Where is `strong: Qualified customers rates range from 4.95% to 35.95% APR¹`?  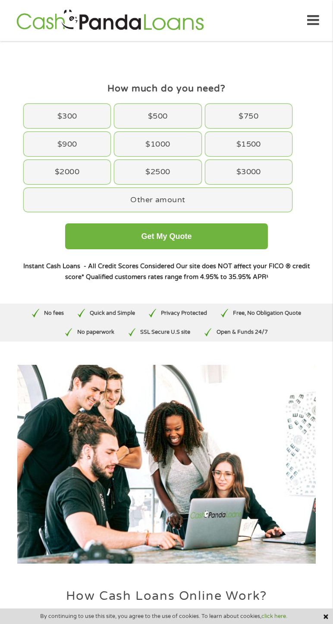 strong: Qualified customers rates range from 4.95% to 35.95% APR¹ is located at coordinates (177, 277).